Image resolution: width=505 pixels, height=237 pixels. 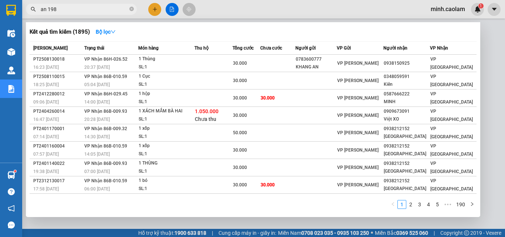 What do you see at coordinates (406, 76) in the screenshot?
I see `div: 0348059591` at bounding box center [406, 76].